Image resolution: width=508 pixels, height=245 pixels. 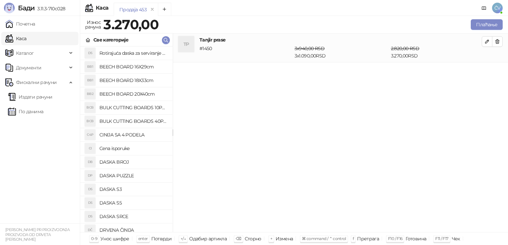 I want to click on span: Каталог, so click(x=25, y=53).